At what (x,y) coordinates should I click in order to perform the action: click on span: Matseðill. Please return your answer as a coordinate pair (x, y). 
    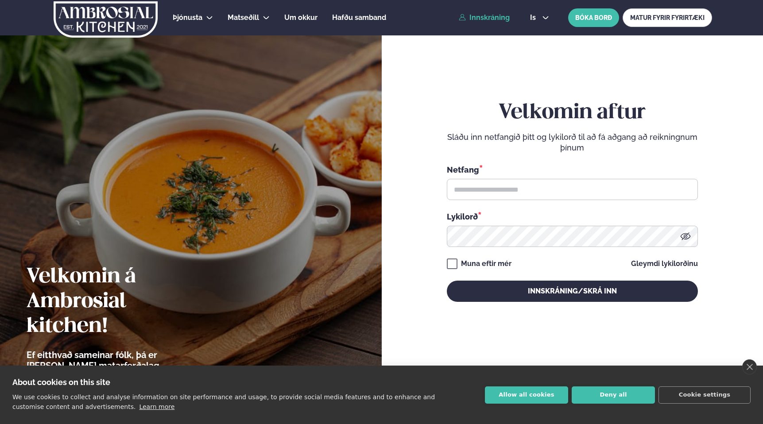
    Looking at the image, I should click on (243, 17).